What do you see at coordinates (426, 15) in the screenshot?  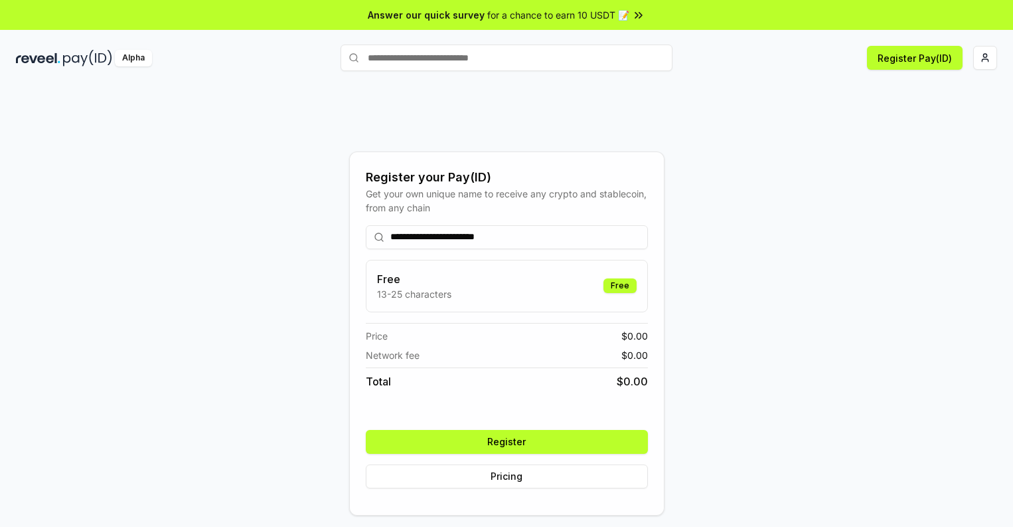 I see `span: Answer our quick survey` at bounding box center [426, 15].